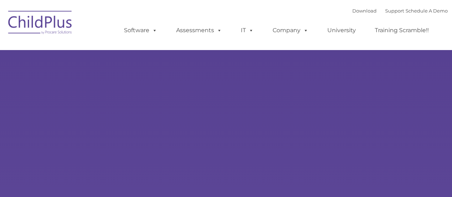  What do you see at coordinates (40, 24) in the screenshot?
I see `img: ChildPlus by Procare Solutions` at bounding box center [40, 24].